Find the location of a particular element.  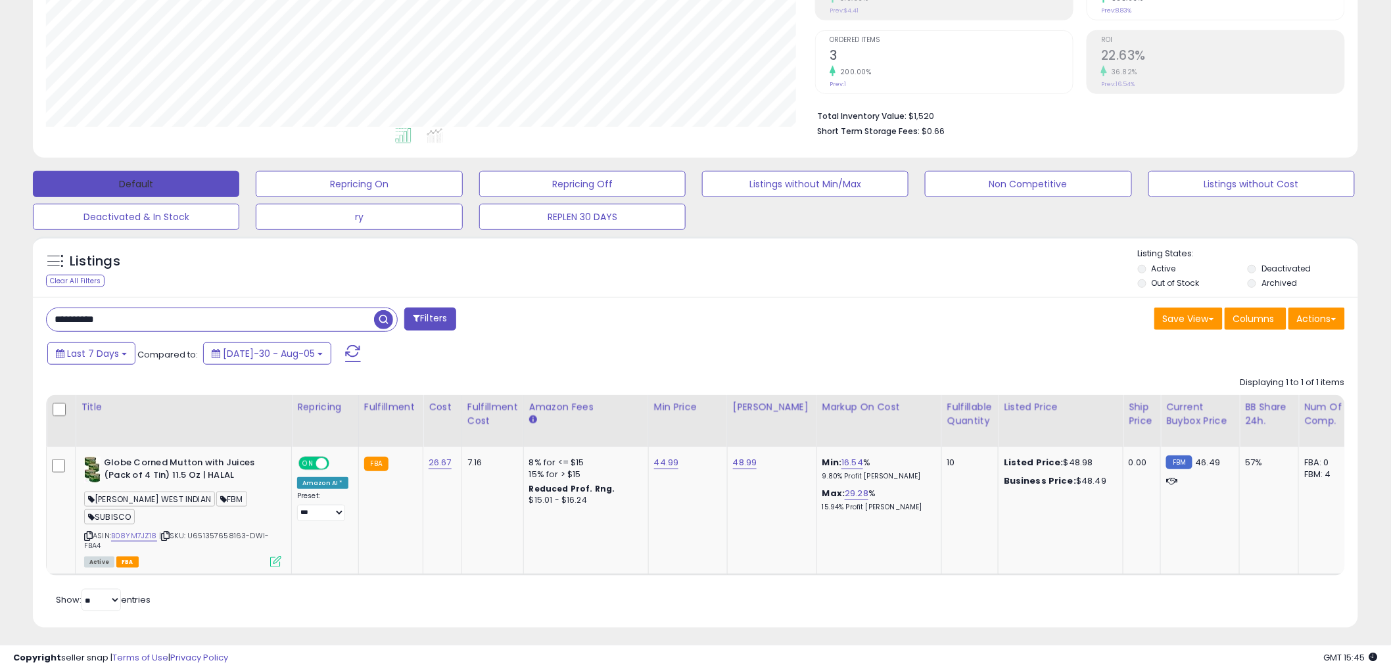

div: Preset: is located at coordinates (323, 506).